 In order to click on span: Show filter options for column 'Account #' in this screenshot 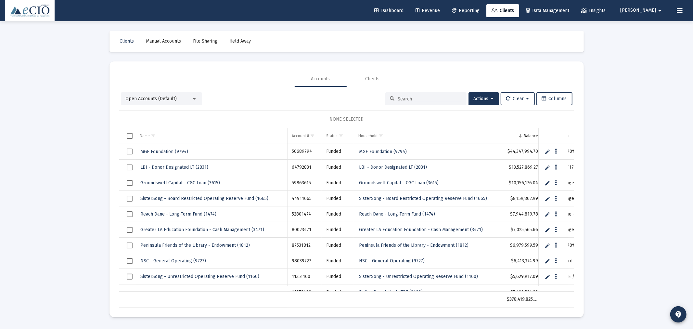, I will do `click(312, 135)`.